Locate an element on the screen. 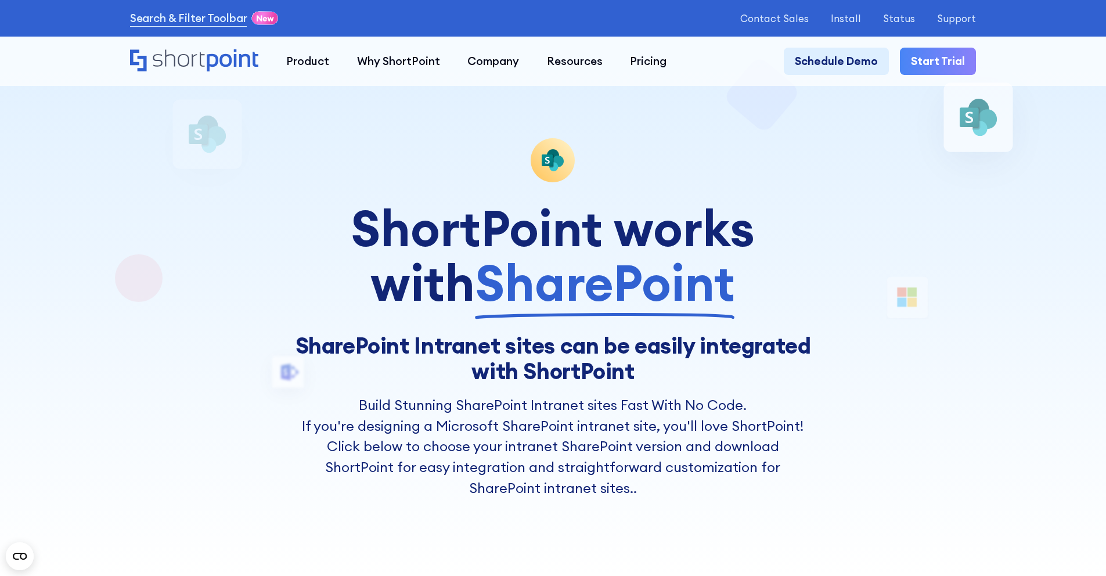 Image resolution: width=1106 pixels, height=576 pixels. a: Home is located at coordinates (194, 61).